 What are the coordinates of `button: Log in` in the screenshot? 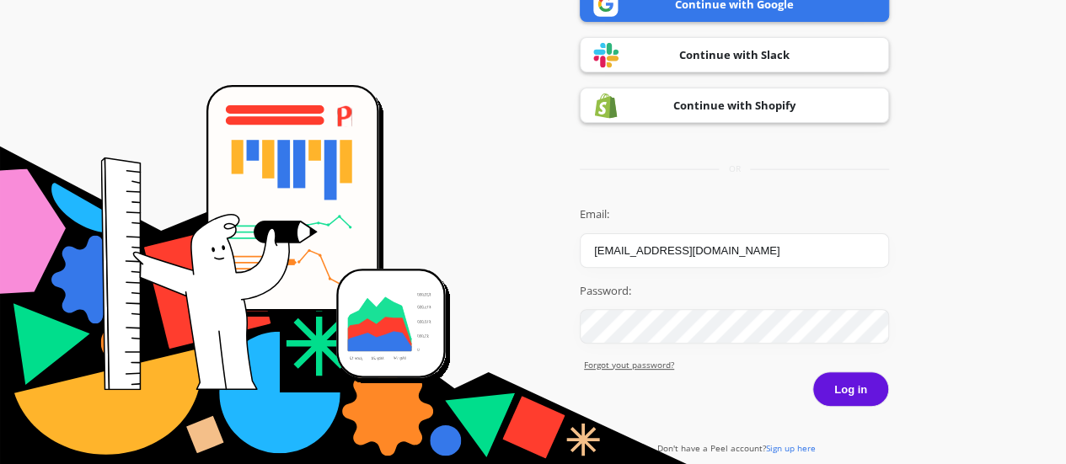 It's located at (850, 389).